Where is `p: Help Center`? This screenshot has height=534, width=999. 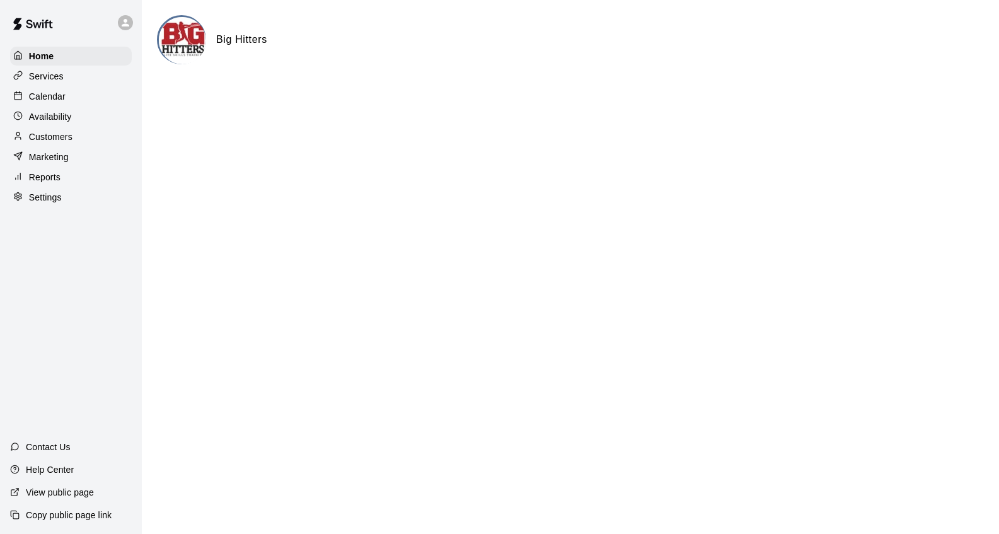 p: Help Center is located at coordinates (50, 470).